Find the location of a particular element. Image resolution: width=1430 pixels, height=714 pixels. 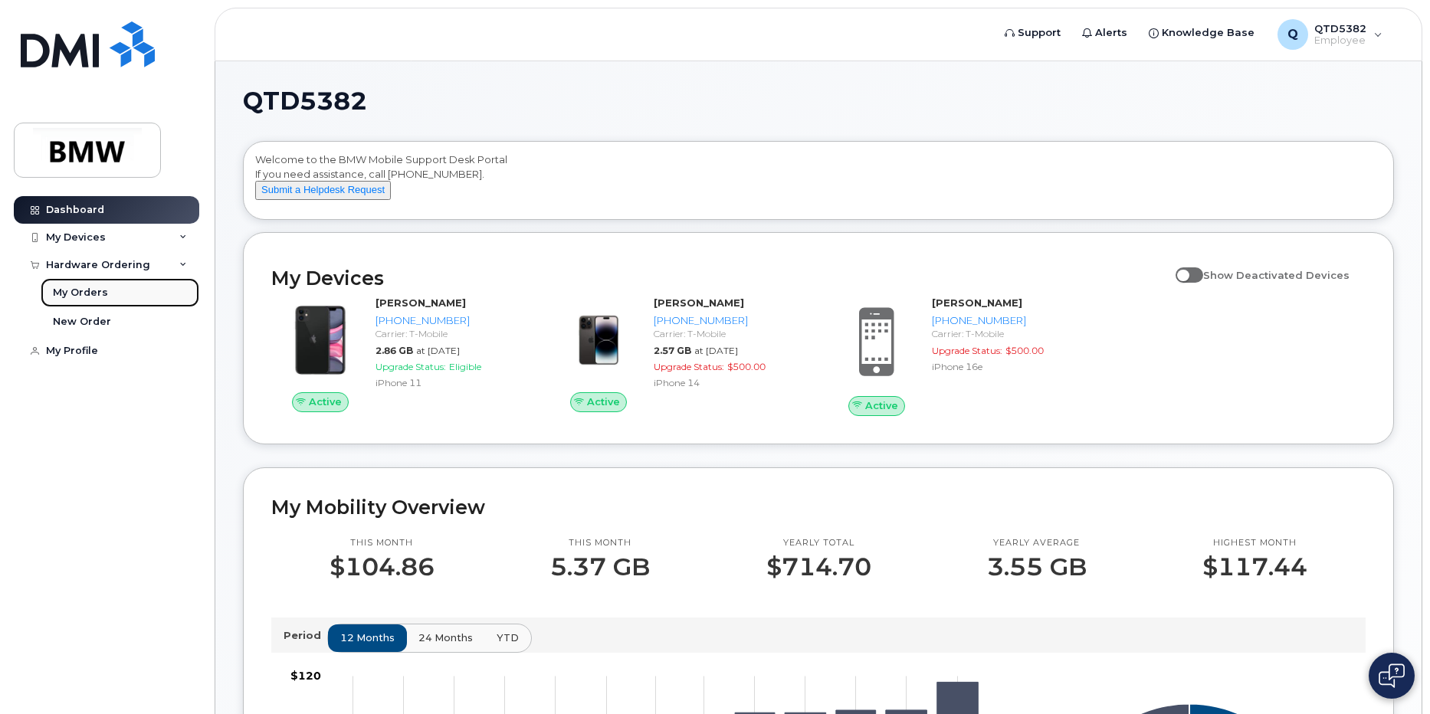

span: Eligible is located at coordinates (465, 366).